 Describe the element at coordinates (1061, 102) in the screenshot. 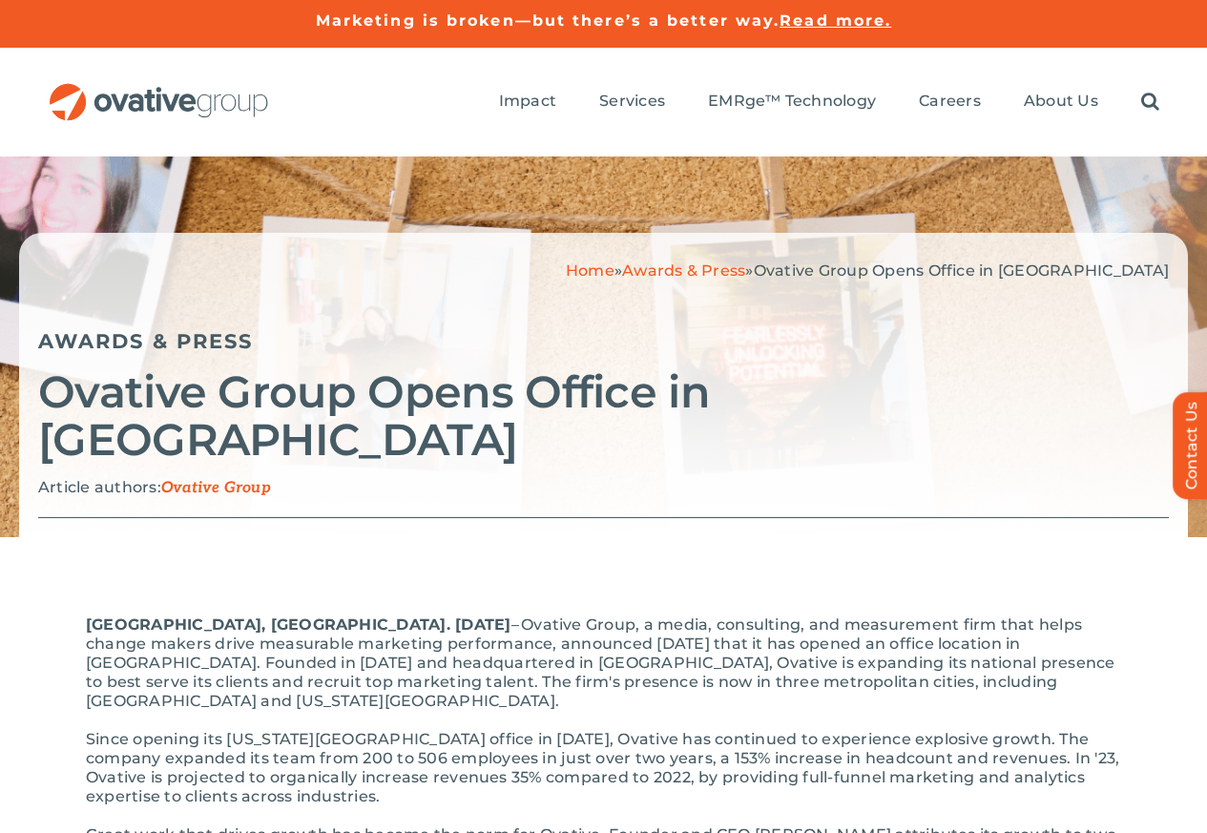

I see `a: About Us` at that location.